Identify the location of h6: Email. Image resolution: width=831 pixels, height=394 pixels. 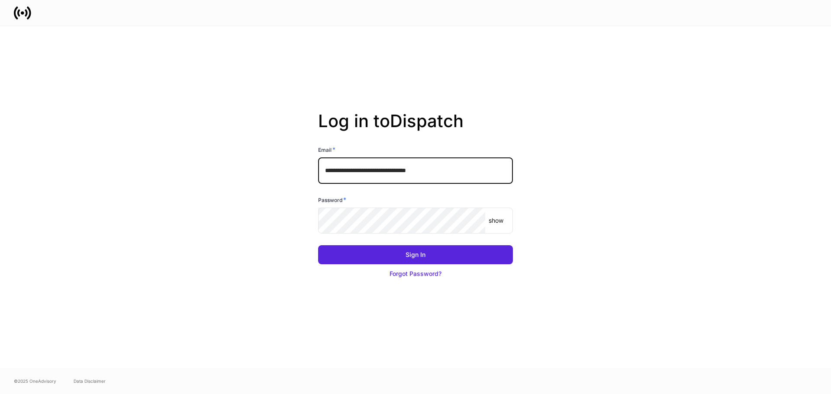
(327, 150).